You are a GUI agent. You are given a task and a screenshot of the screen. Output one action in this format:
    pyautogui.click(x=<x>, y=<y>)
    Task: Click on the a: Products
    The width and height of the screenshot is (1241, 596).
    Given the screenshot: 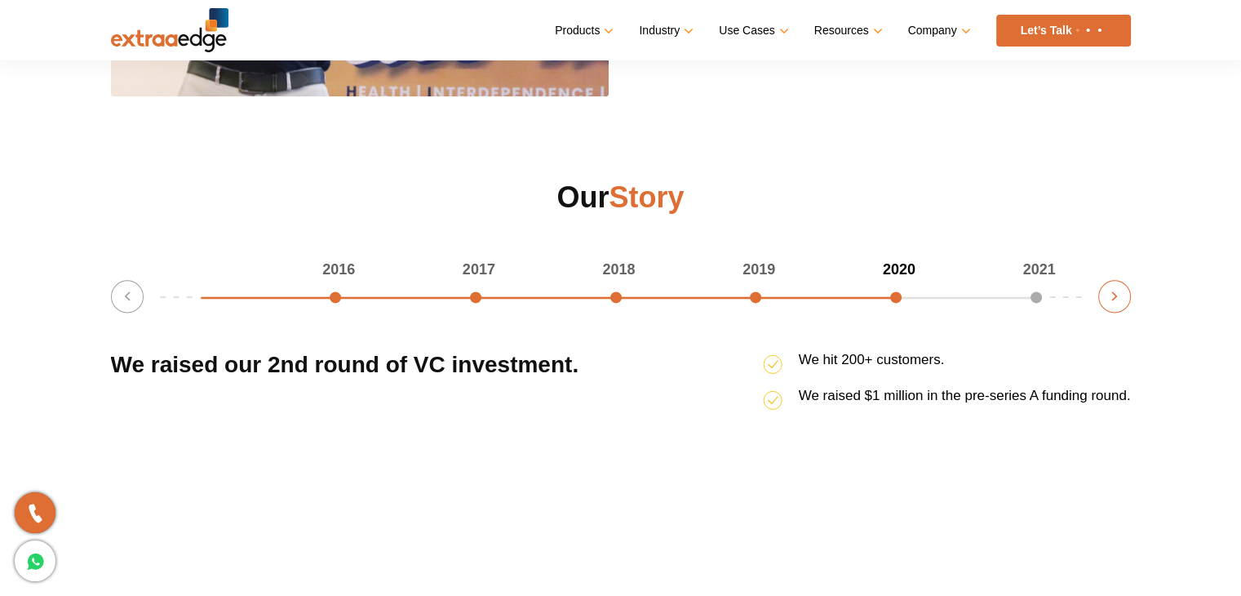 What is the action you would take?
    pyautogui.click(x=583, y=30)
    